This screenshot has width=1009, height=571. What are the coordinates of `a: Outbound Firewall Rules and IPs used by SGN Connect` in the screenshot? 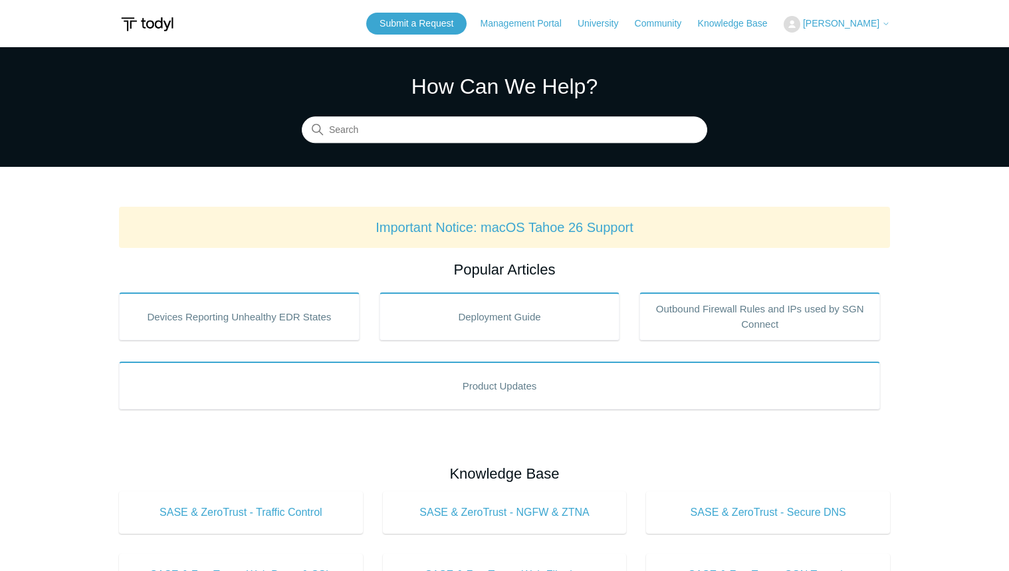 It's located at (760, 316).